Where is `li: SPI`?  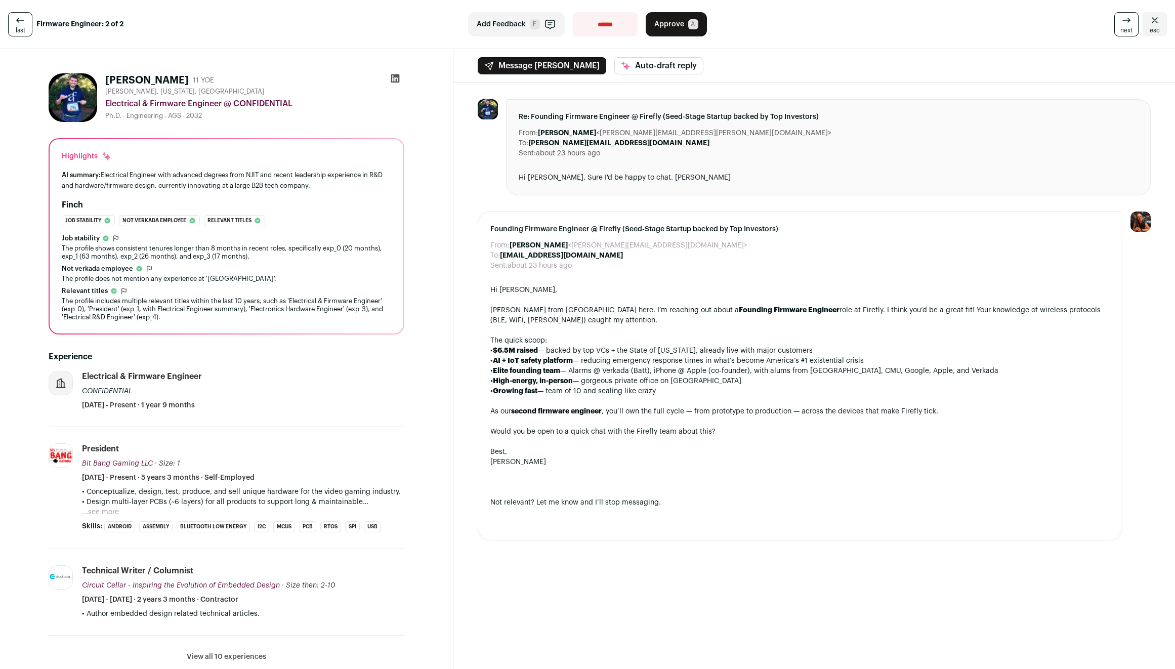 li: SPI is located at coordinates (352, 527).